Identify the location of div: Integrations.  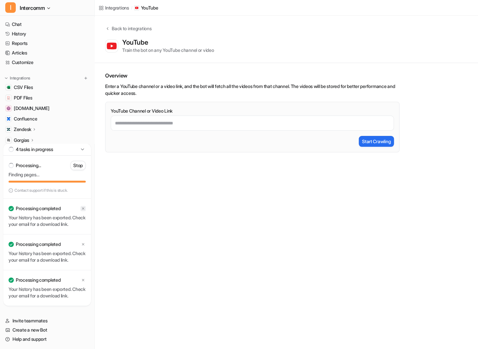
(117, 8).